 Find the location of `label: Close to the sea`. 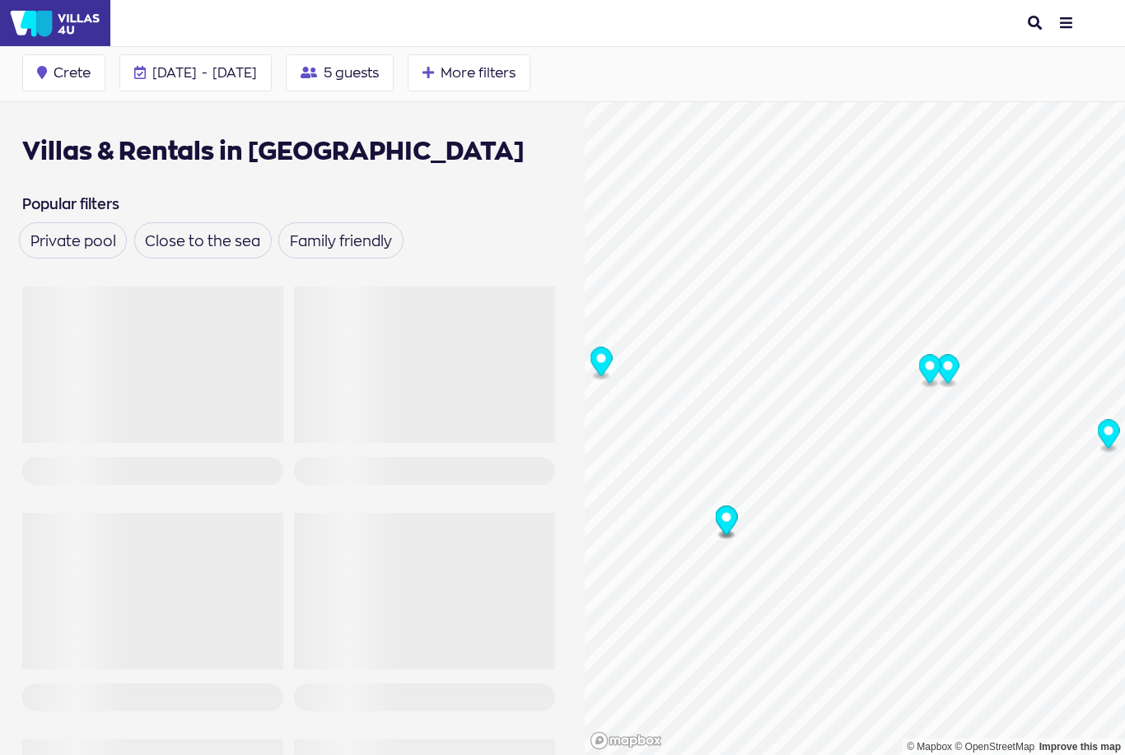

label: Close to the sea is located at coordinates (203, 240).